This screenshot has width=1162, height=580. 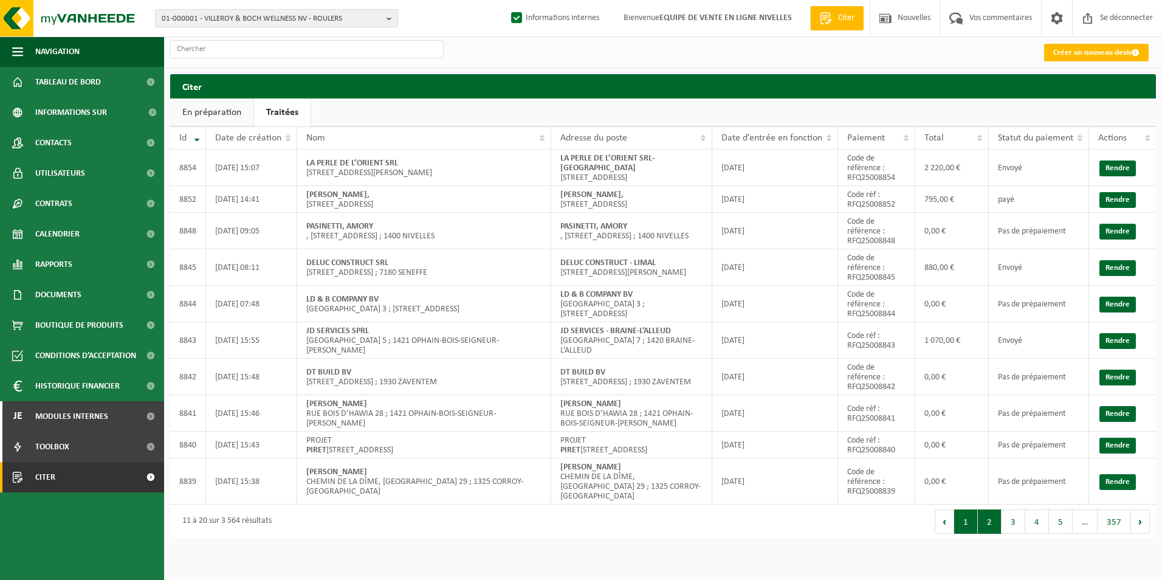 What do you see at coordinates (1096, 52) in the screenshot?
I see `a: Créer un nouveau devis` at bounding box center [1096, 52].